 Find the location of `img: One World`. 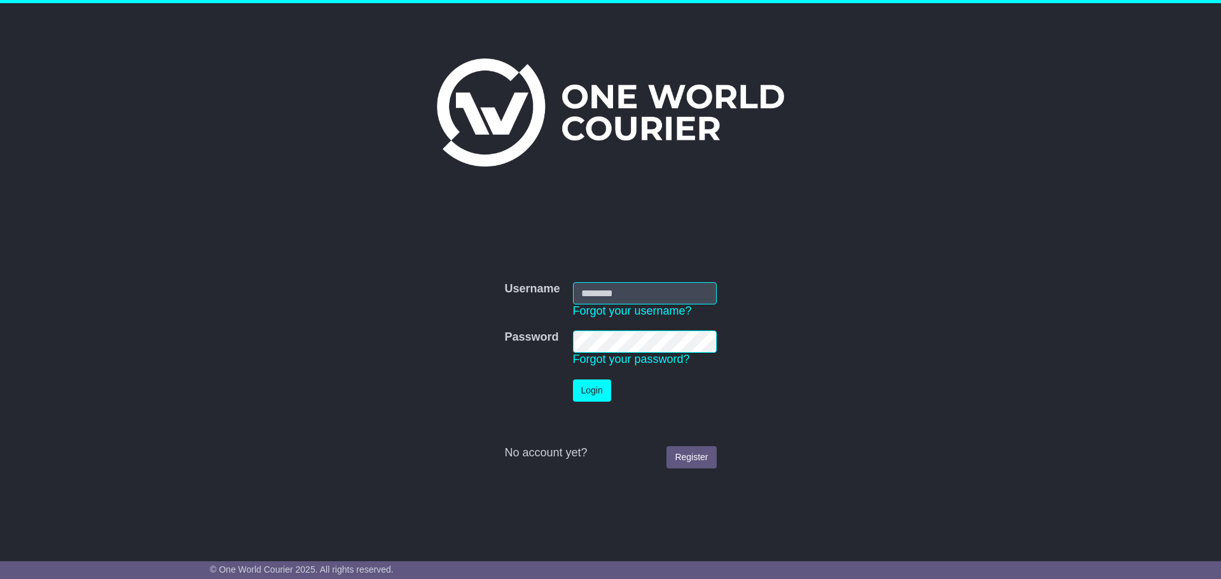

img: One World is located at coordinates (611, 113).